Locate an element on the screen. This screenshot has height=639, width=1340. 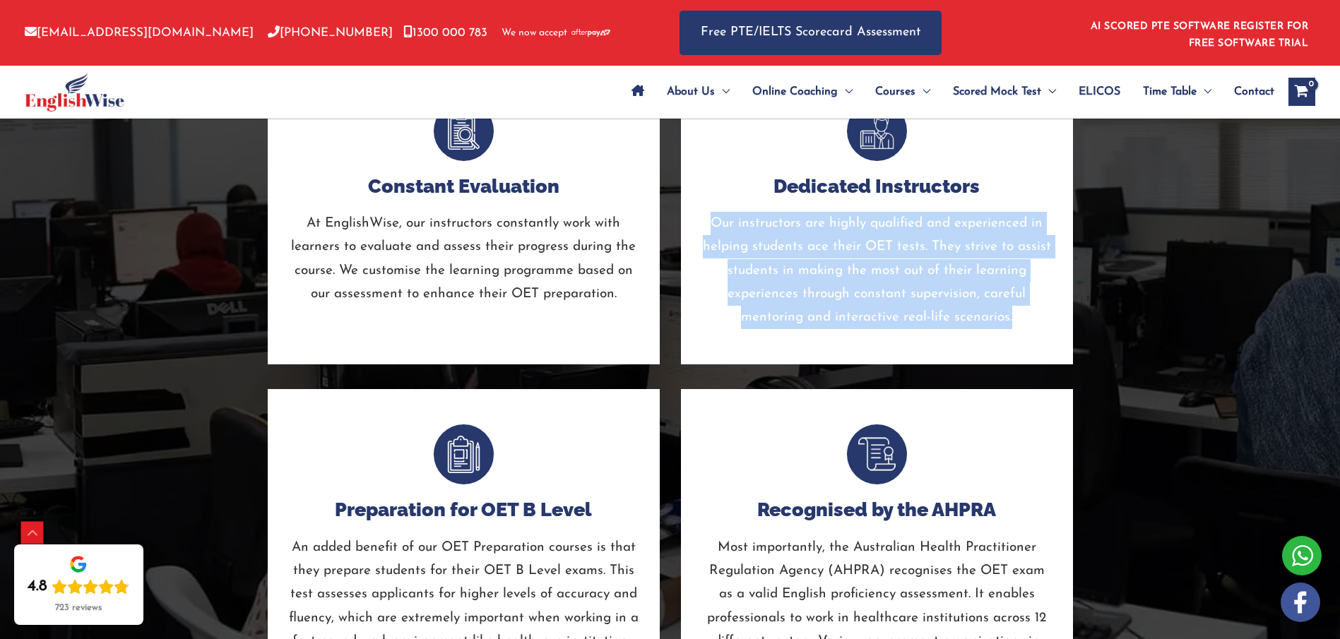
img: white-facebook.png is located at coordinates (1301, 603).